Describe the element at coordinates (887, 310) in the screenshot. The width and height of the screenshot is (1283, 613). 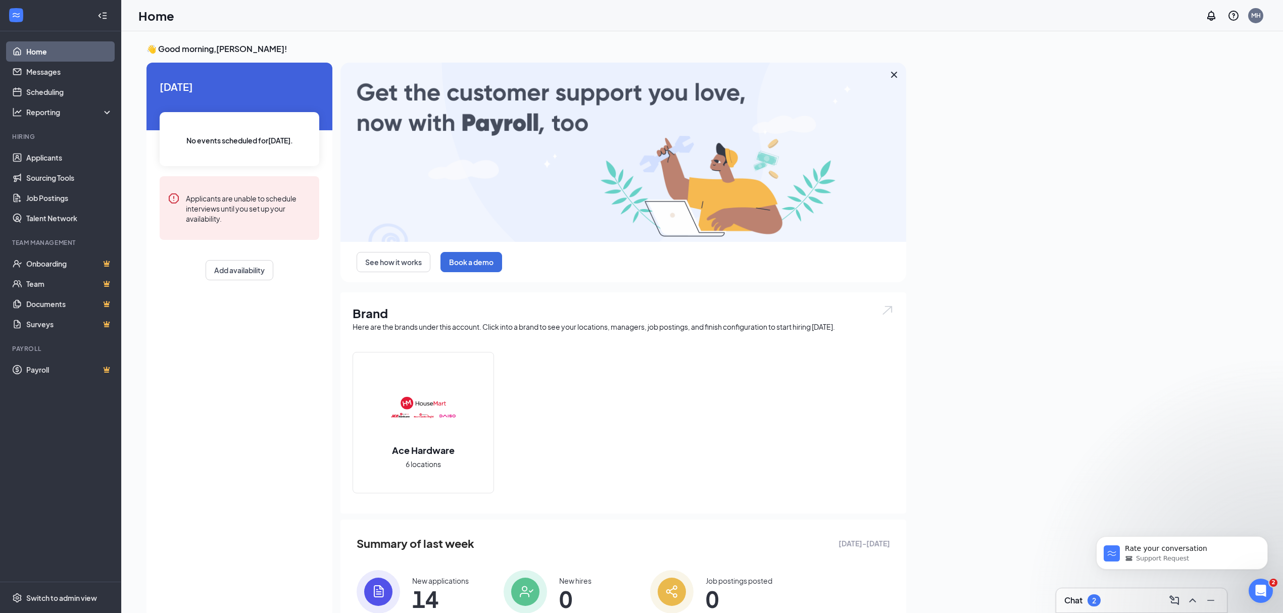
I see `img: open.6027fd2a22e1237b5b06.svg` at that location.